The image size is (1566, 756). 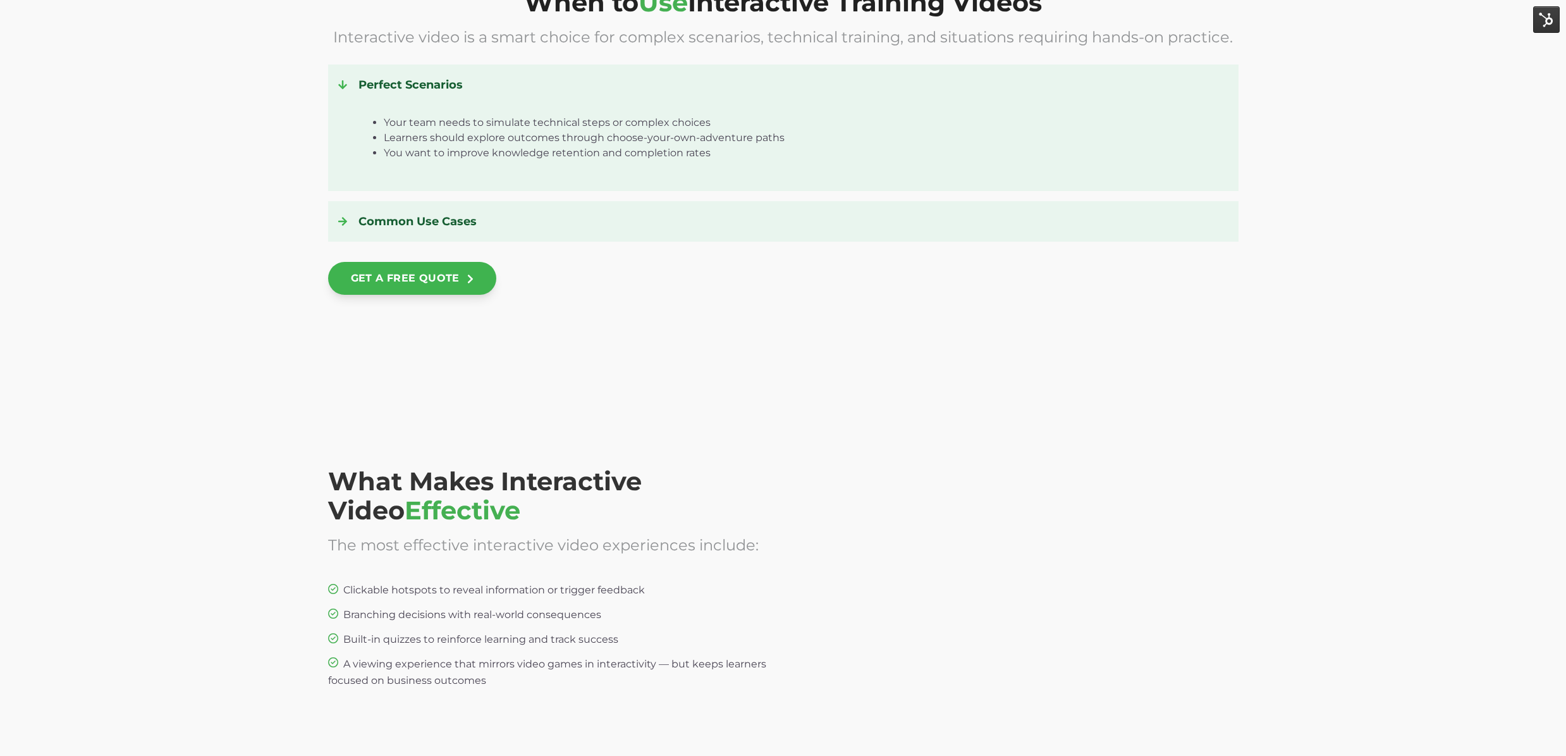 What do you see at coordinates (783, 37) in the screenshot?
I see `span: Interactive video is a smart choice for complex scenarios, technical training, and situations req...` at bounding box center [783, 37].